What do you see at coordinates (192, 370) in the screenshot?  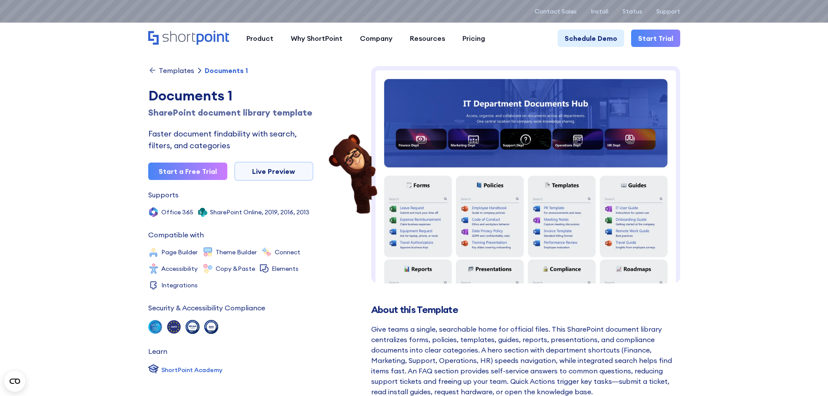 I see `div: ShortPoint Academy` at bounding box center [192, 370].